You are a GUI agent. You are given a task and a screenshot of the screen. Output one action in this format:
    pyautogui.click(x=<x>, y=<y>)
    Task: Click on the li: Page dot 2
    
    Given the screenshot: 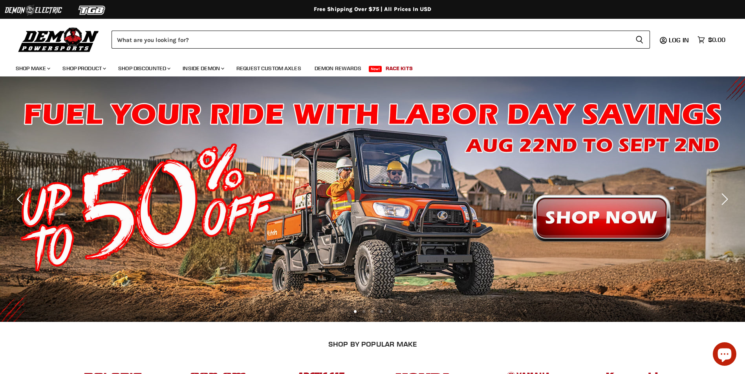 What is the action you would take?
    pyautogui.click(x=363, y=312)
    